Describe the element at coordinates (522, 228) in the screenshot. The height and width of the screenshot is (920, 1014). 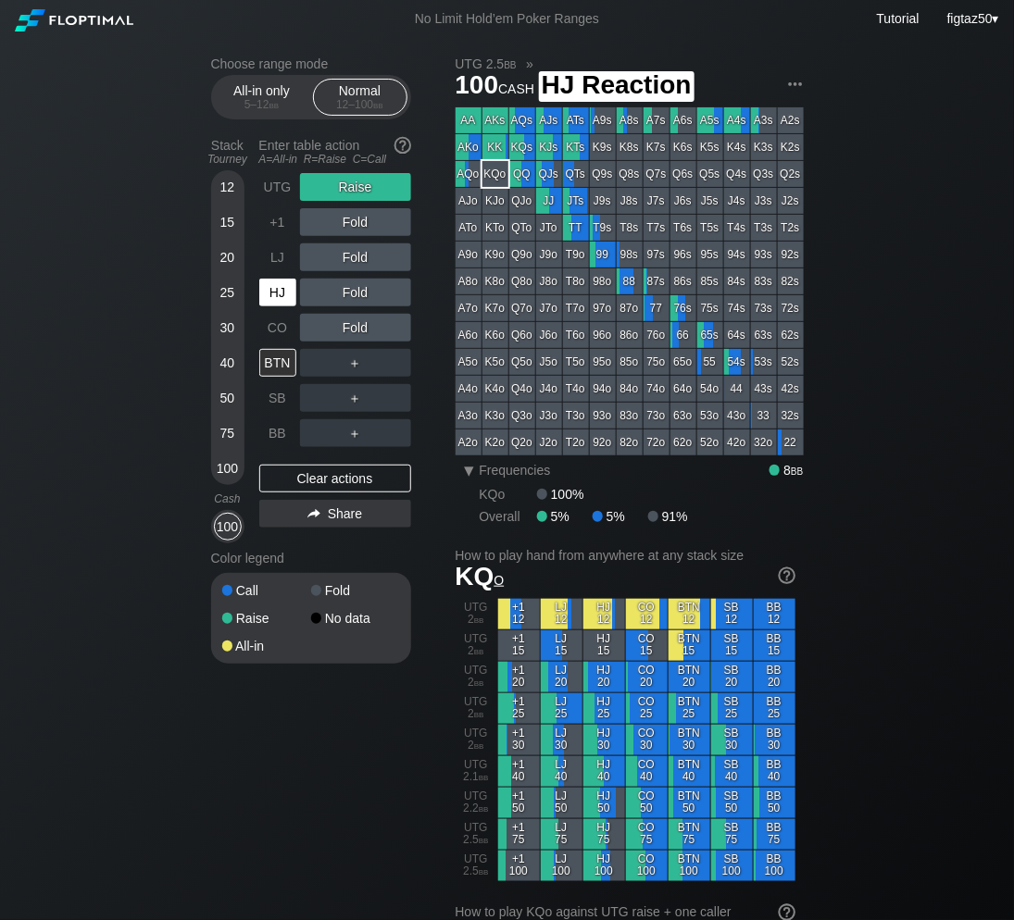
I see `div: QTo` at that location.